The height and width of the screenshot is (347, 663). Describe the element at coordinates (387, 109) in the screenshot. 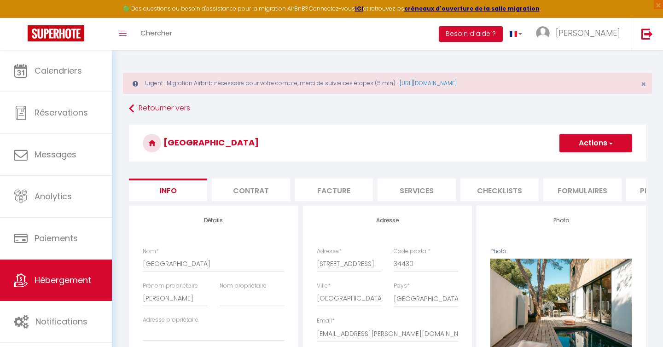

I see `a: Retourner vers` at that location.